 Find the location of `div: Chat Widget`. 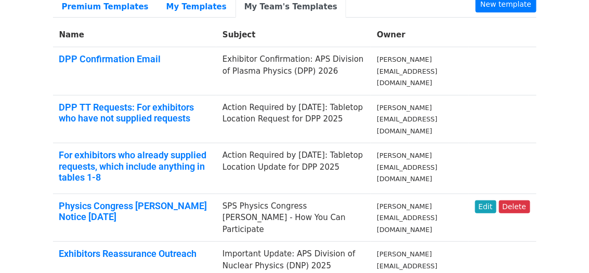

div: Chat Widget is located at coordinates (563, 248).